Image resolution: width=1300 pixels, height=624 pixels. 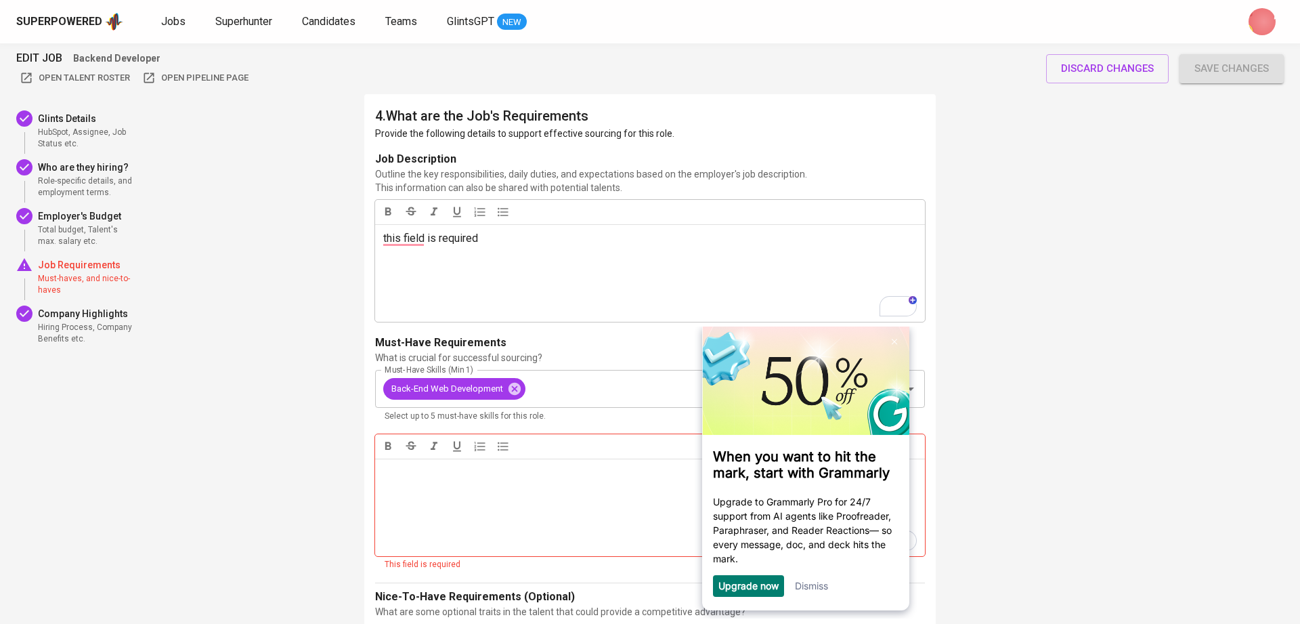 I want to click on p: Who are they hiring?, so click(x=87, y=167).